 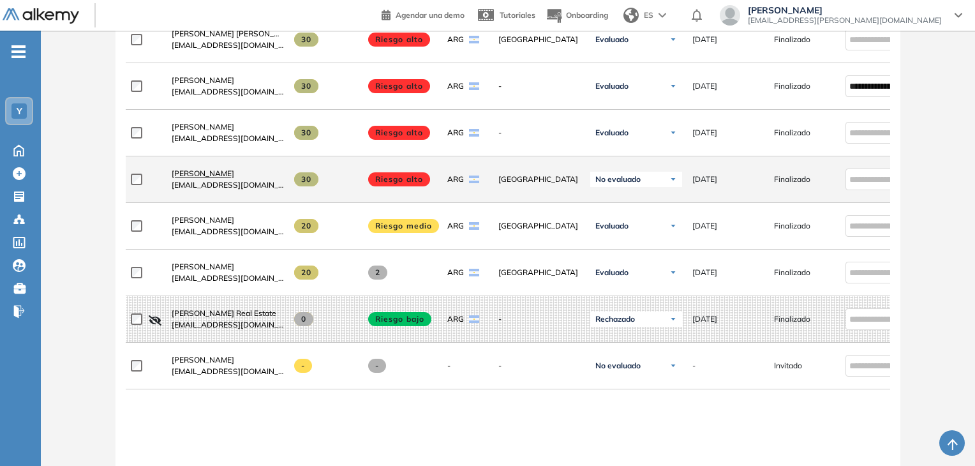 What do you see at coordinates (518, 15) in the screenshot?
I see `span: Tutoriales` at bounding box center [518, 15].